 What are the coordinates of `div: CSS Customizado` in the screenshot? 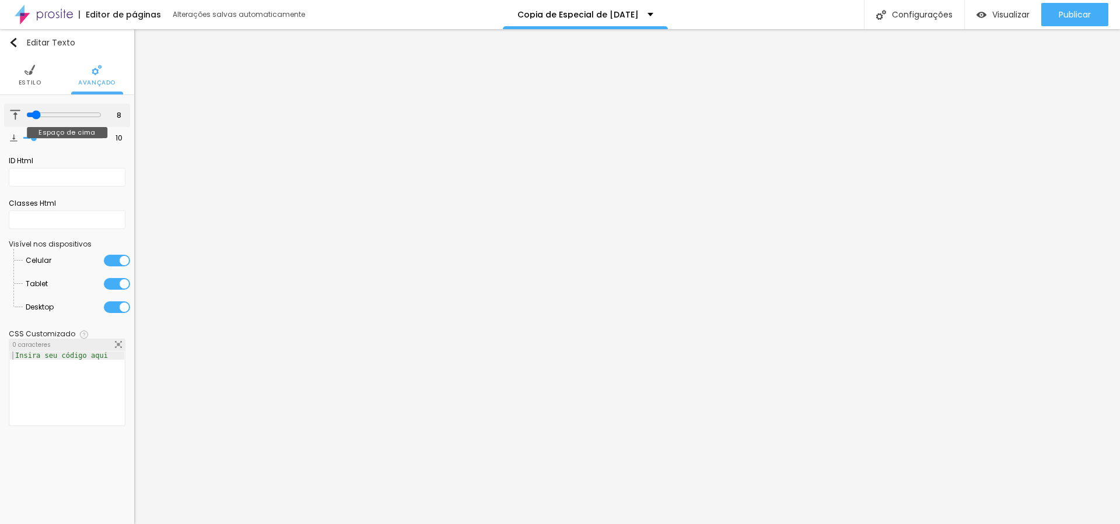 It's located at (42, 334).